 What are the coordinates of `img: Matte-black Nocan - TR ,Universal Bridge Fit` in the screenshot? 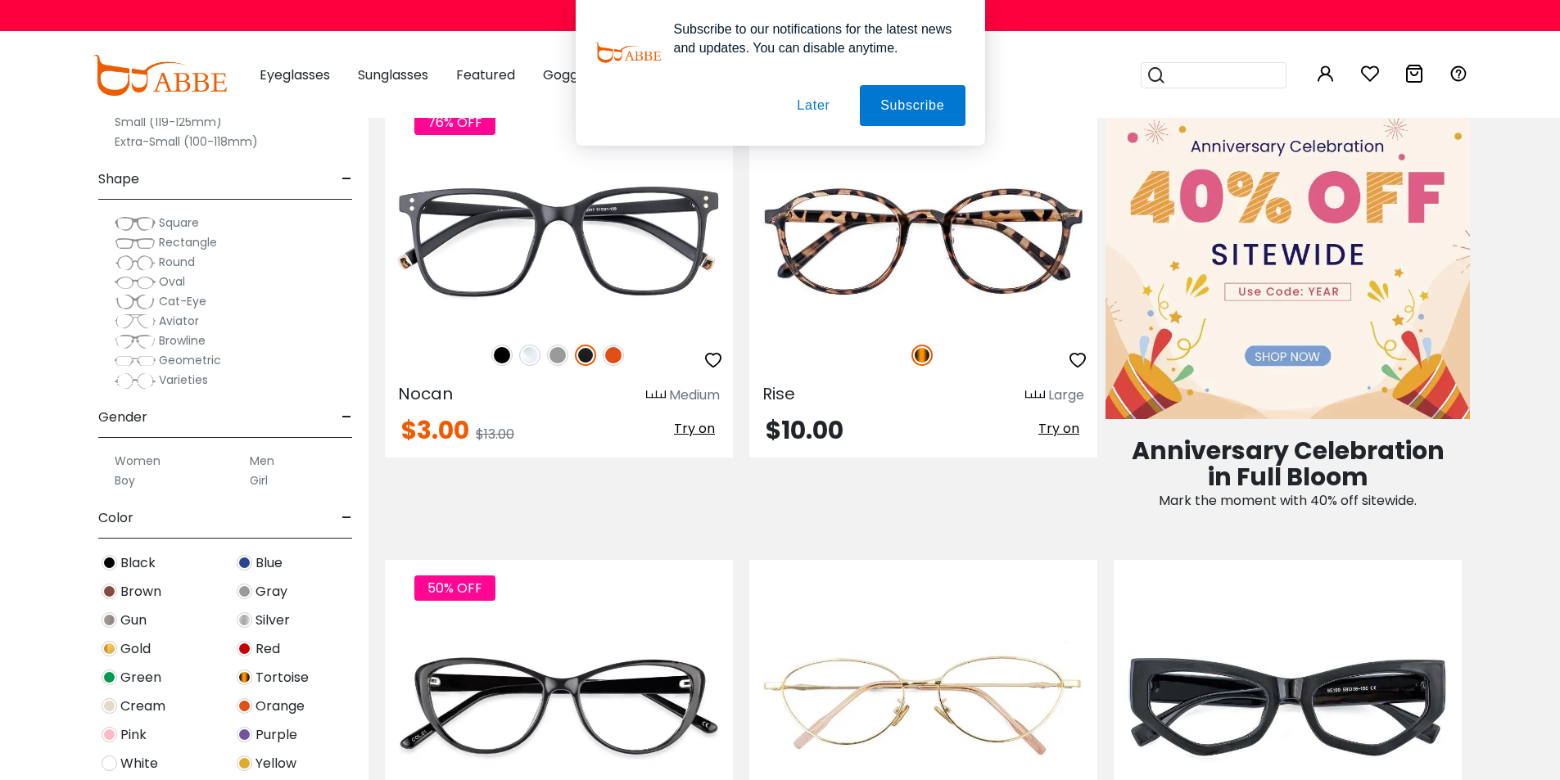 It's located at (558, 240).